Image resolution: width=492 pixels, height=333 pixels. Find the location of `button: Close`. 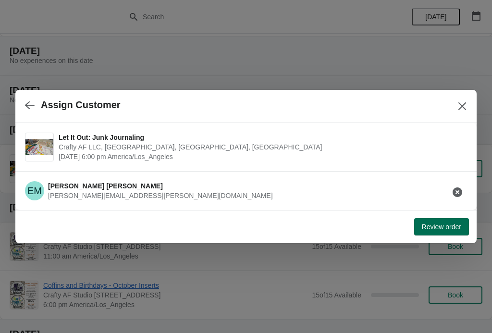

button: Close is located at coordinates (462, 106).